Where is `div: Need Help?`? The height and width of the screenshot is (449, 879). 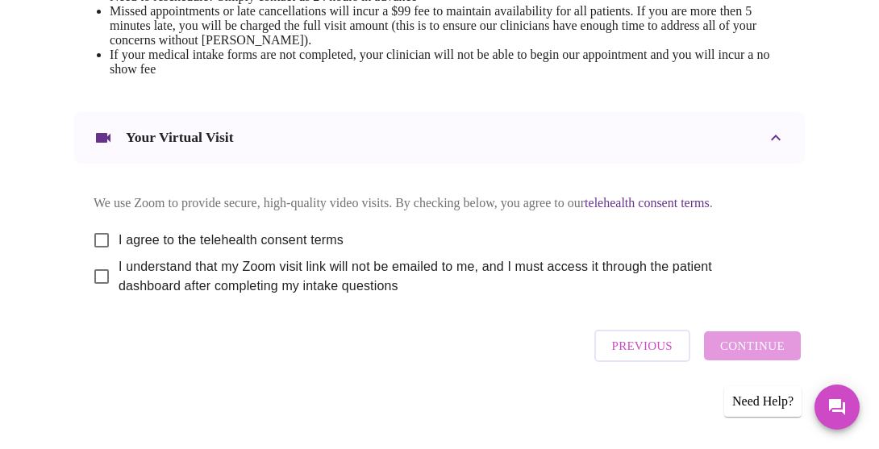 div: Need Help? is located at coordinates (763, 402).